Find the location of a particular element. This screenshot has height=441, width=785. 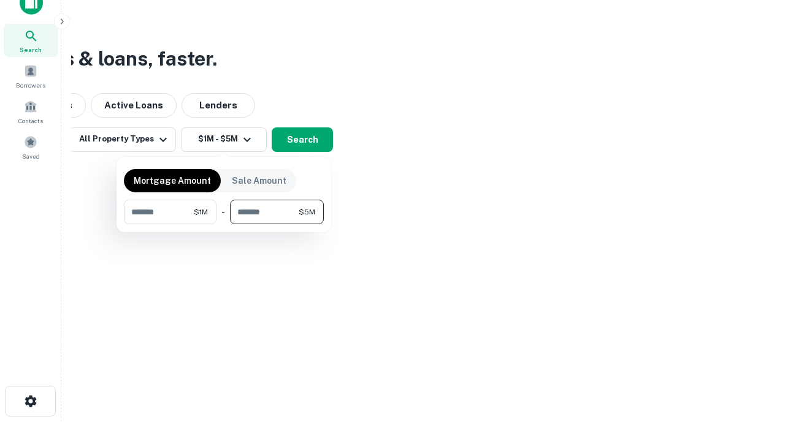

p: Mortgage Amount is located at coordinates (172, 181).